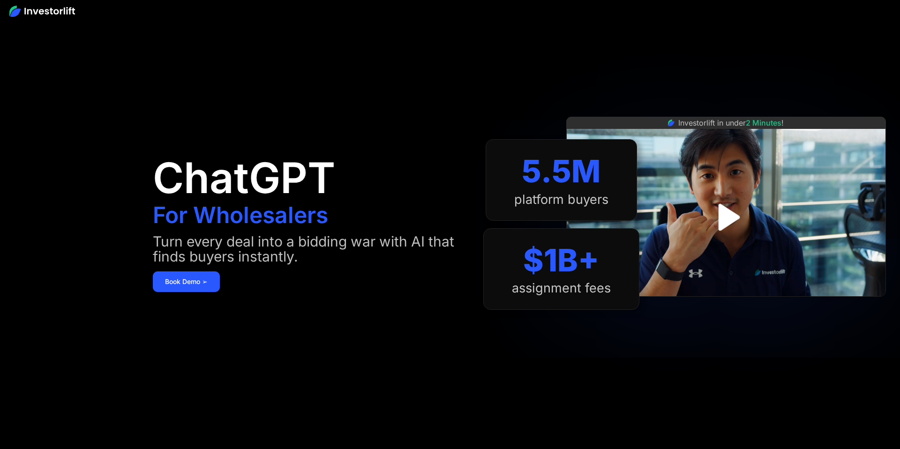 The height and width of the screenshot is (449, 900). I want to click on div: Turn every deal into a bidding war with AI that finds buyers instantly., so click(309, 249).